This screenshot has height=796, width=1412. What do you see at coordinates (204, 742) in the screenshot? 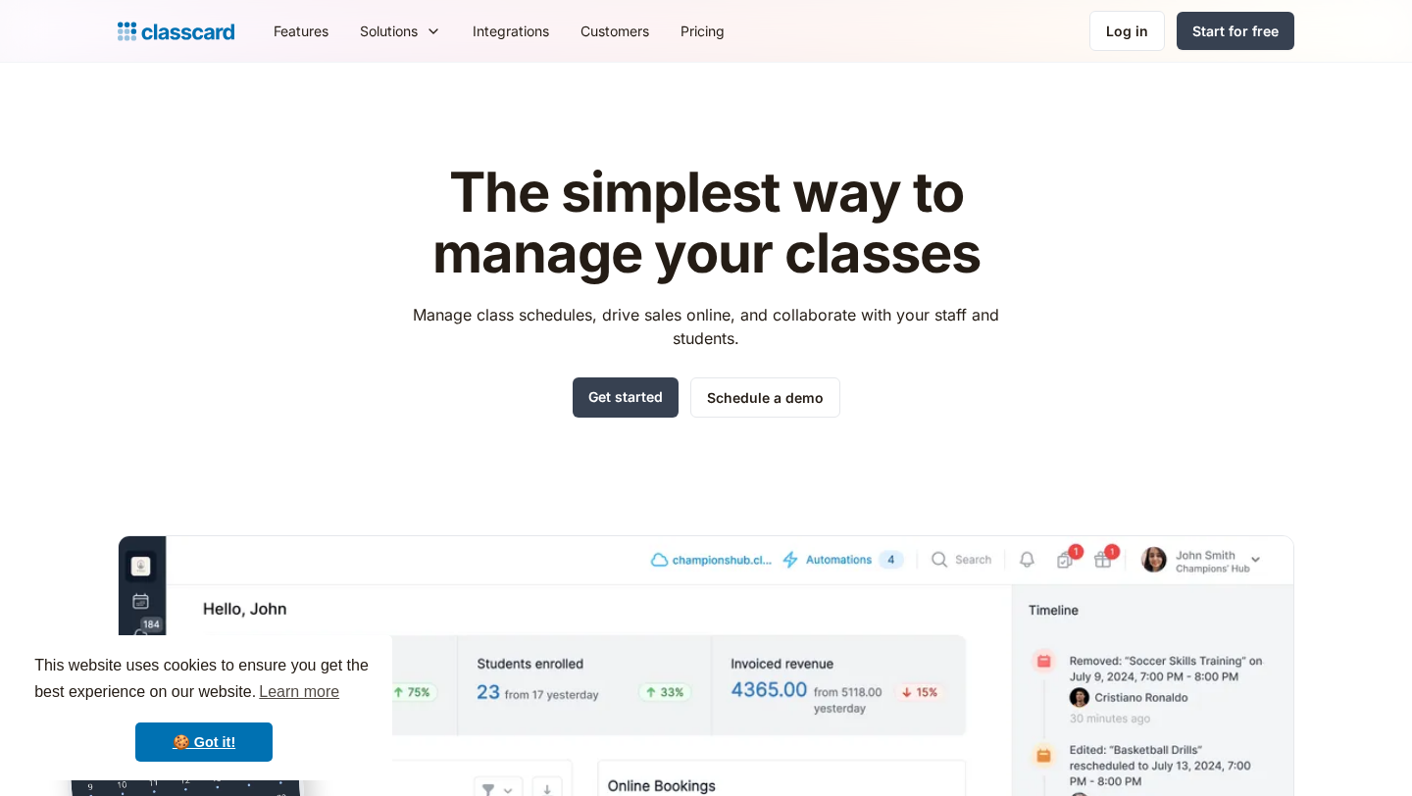
I see `a: dismiss cookie message` at bounding box center [204, 742].